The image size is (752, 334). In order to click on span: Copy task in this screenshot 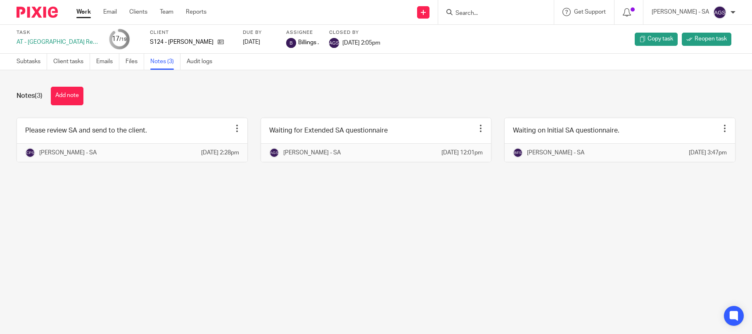, I will do `click(660, 39)`.